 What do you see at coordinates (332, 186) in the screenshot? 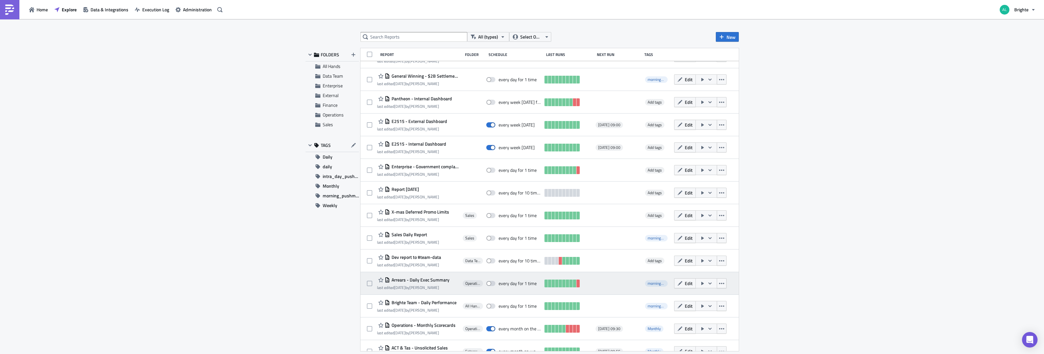
I see `button: Monthly` at bounding box center [332, 186].